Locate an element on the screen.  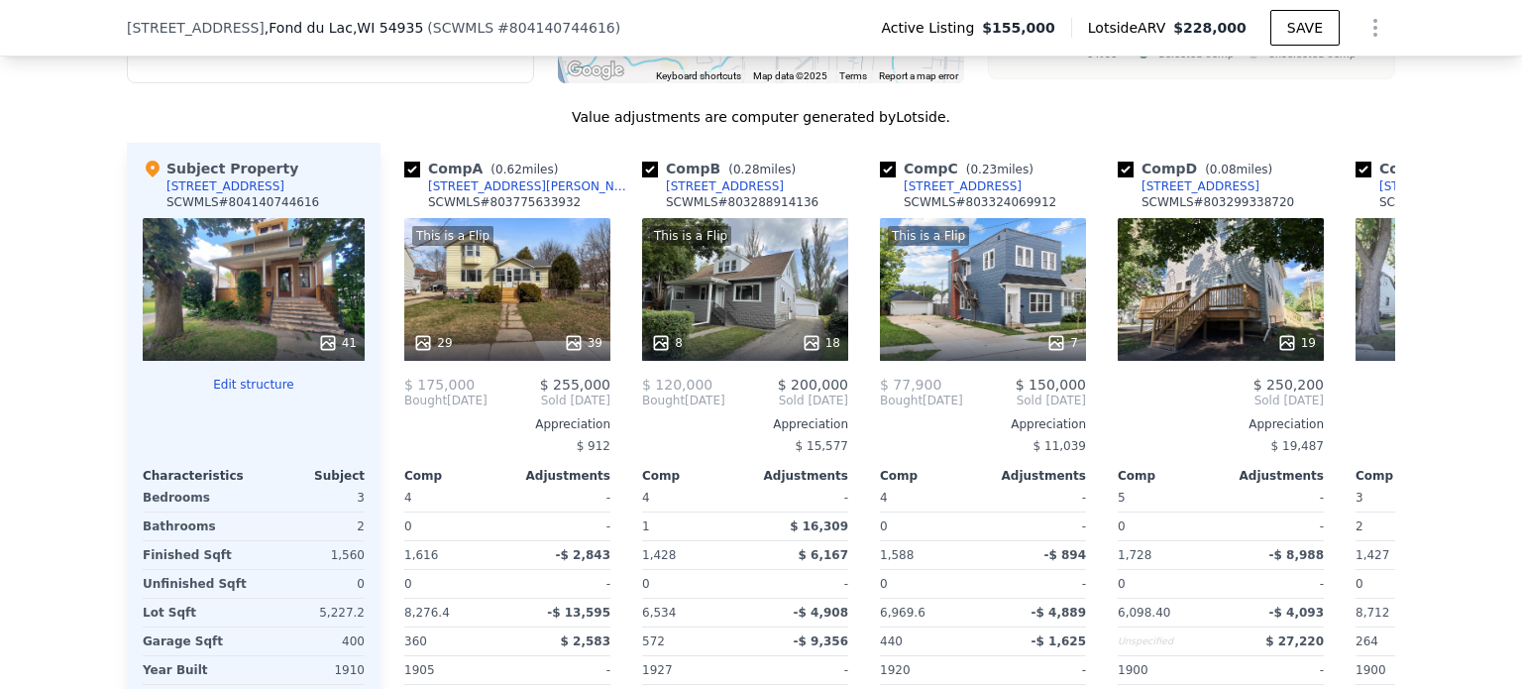
div: 1927 is located at coordinates (692, 670).